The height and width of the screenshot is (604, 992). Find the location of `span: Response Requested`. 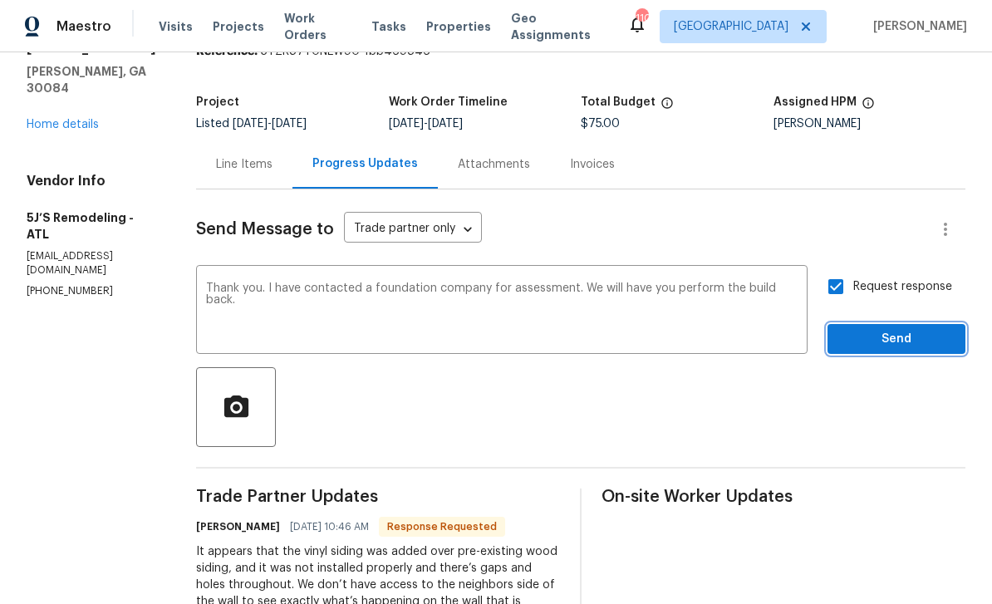

span: Response Requested is located at coordinates (442, 527).